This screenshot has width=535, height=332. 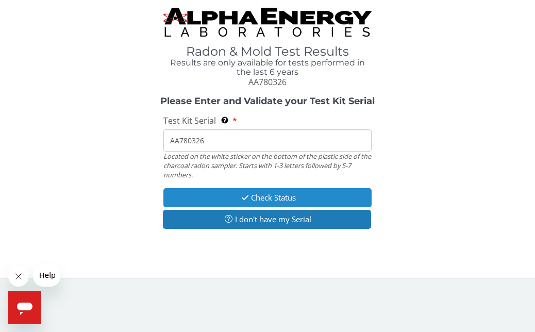 I want to click on span: Help, so click(x=14, y=11).